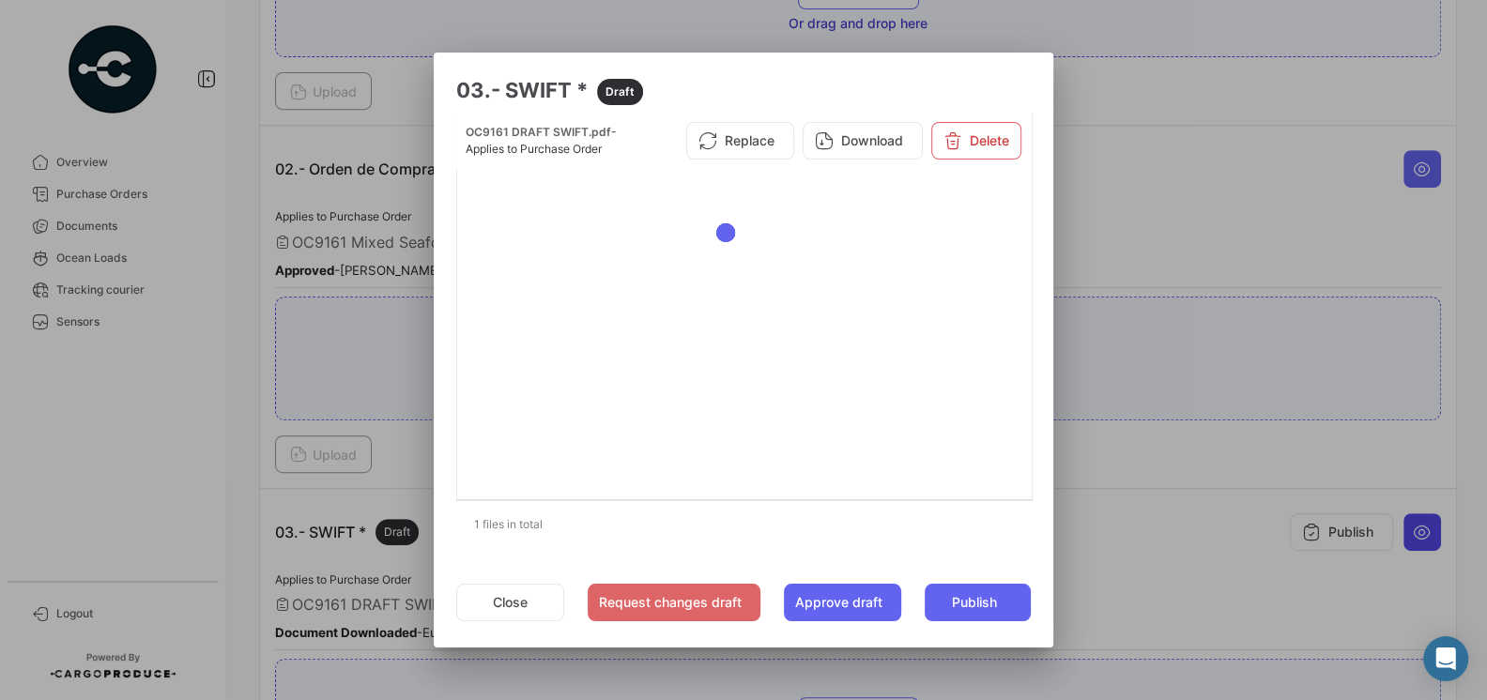  I want to click on button: Publish, so click(977, 603).